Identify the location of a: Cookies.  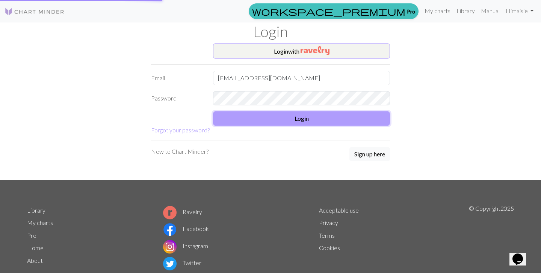
(329, 248).